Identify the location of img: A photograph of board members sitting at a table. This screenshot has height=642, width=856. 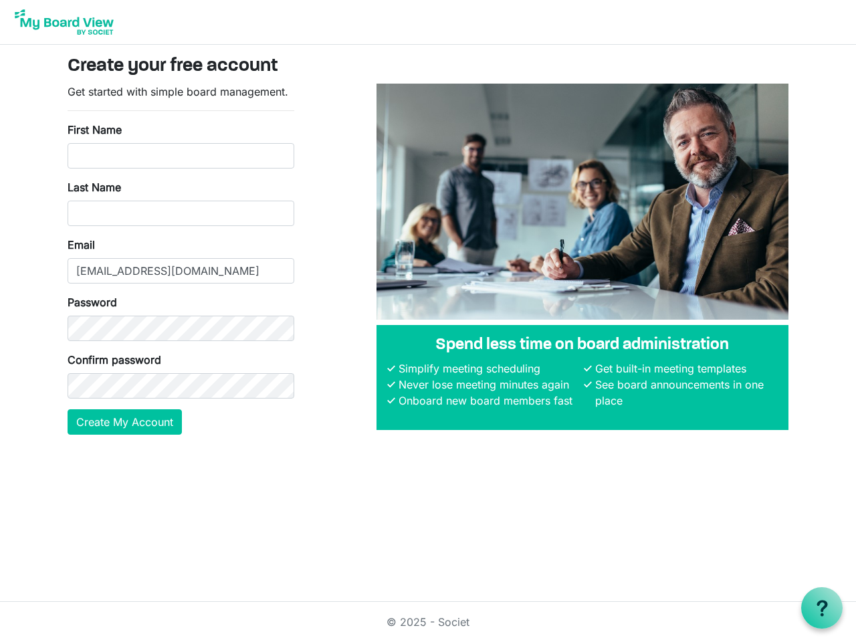
(583, 201).